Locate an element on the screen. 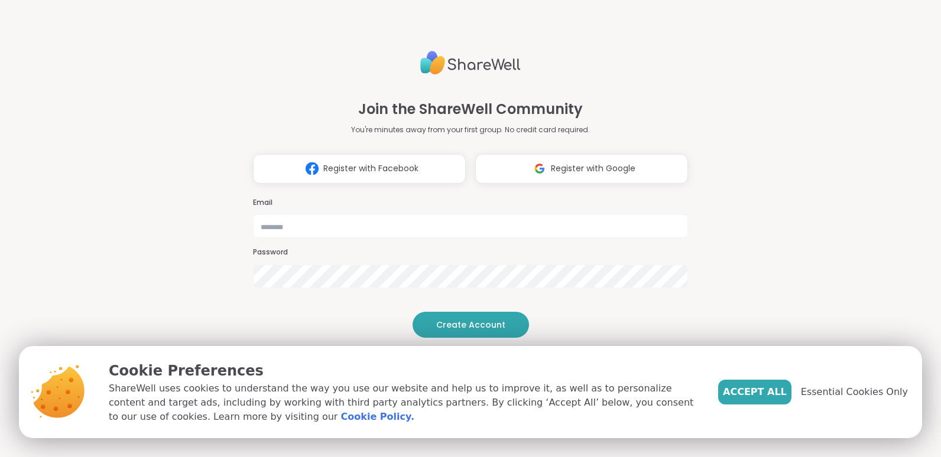  button: Create Account is located at coordinates (470, 325).